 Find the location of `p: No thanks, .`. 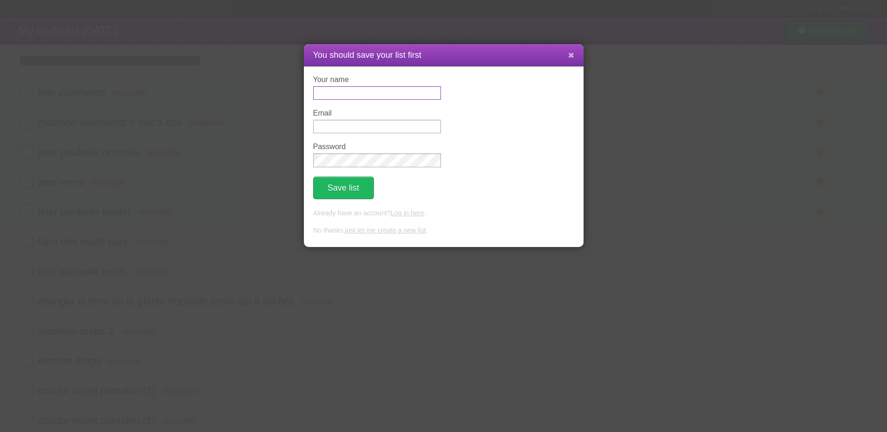

p: No thanks, . is located at coordinates (444, 231).